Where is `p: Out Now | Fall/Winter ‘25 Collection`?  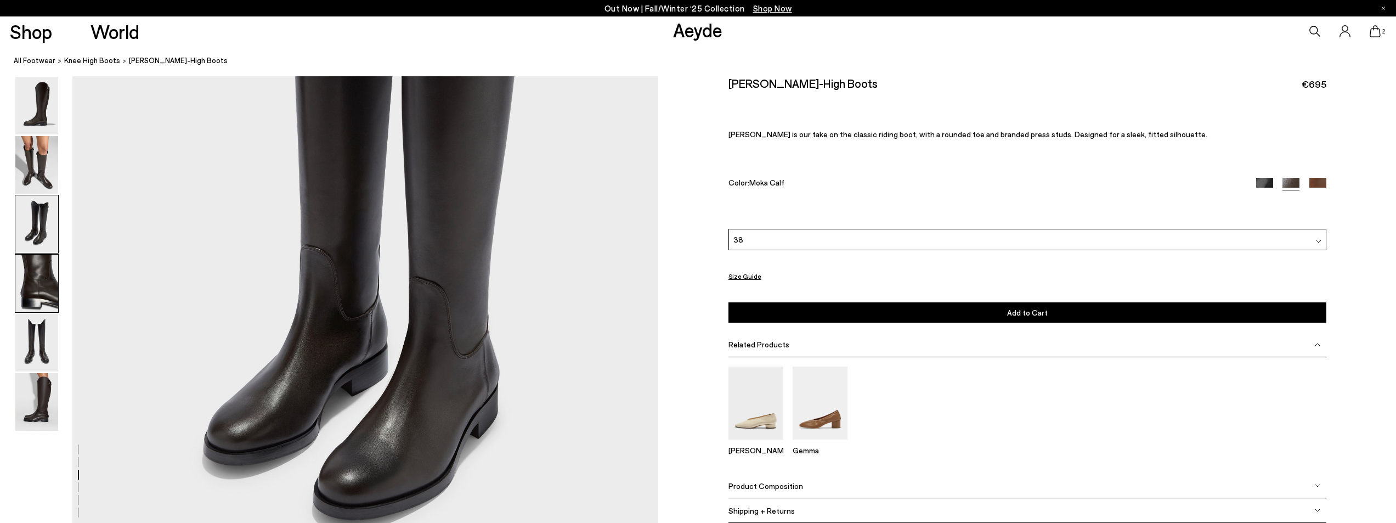 p: Out Now | Fall/Winter ‘25 Collection is located at coordinates (698, 8).